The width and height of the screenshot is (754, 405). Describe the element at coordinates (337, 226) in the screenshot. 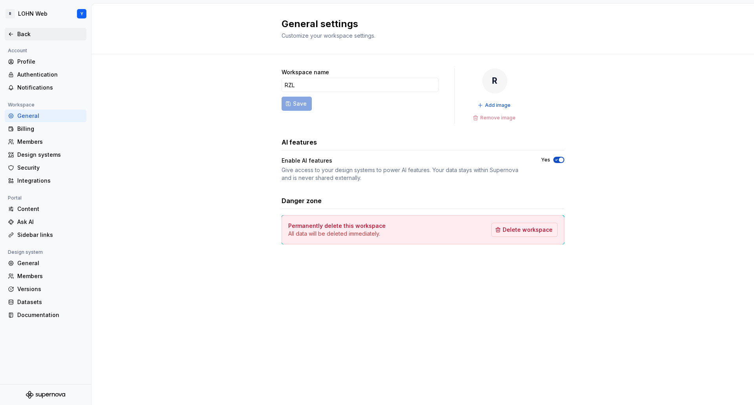

I see `h4: Permanently delete this workspace` at that location.